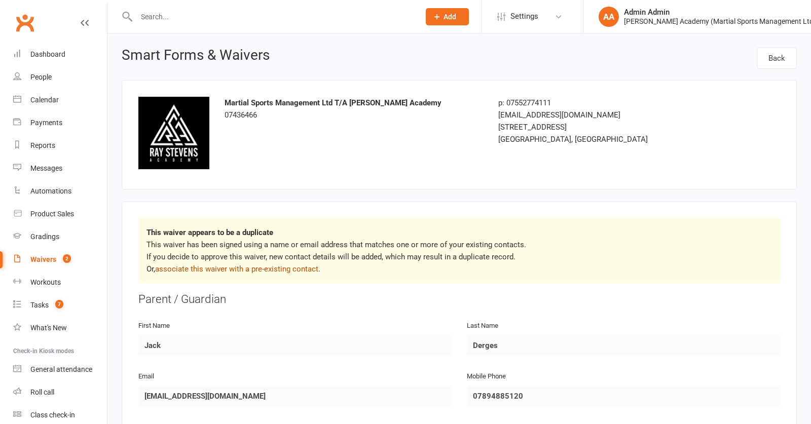 The image size is (811, 424). I want to click on label: First Name, so click(154, 326).